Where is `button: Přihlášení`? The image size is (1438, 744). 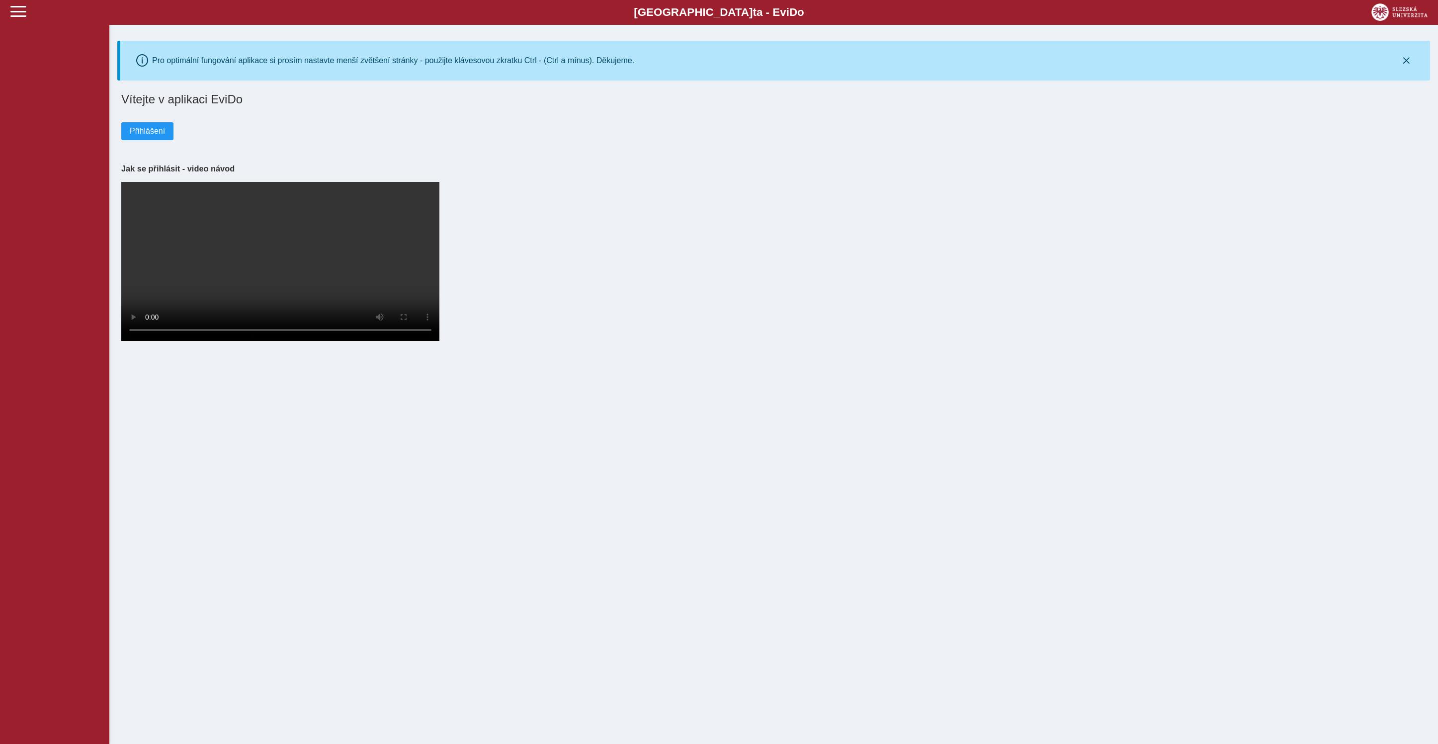
button: Přihlášení is located at coordinates (147, 131).